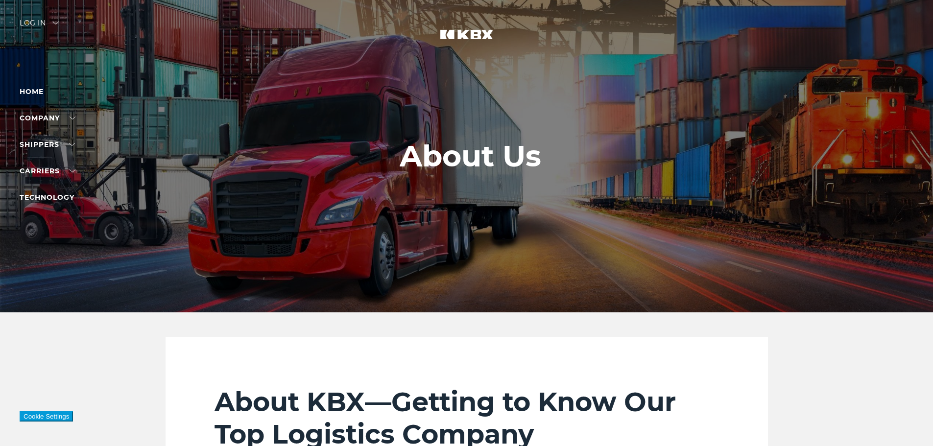  I want to click on a: Home, so click(31, 92).